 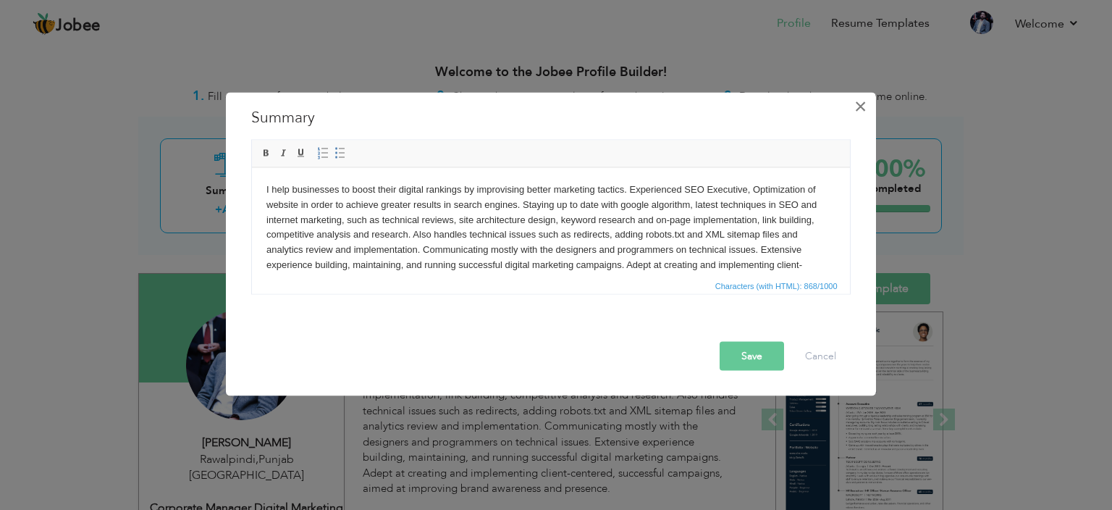 I want to click on span: Characters (with HTML): 868/1000, so click(x=776, y=286).